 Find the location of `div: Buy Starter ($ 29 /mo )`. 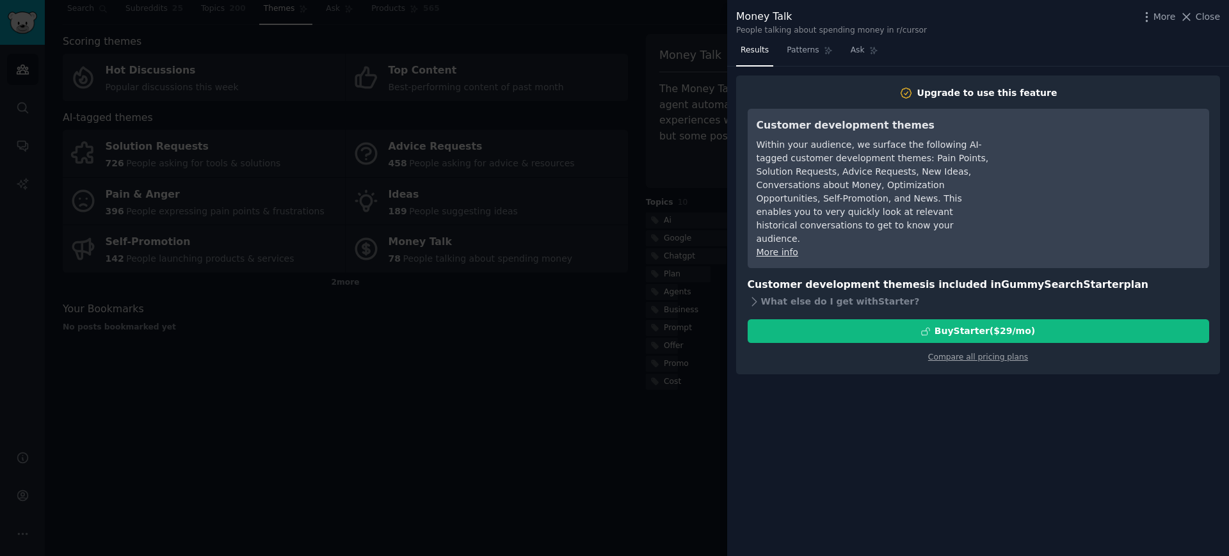

div: Buy Starter ($ 29 /mo ) is located at coordinates (985, 331).